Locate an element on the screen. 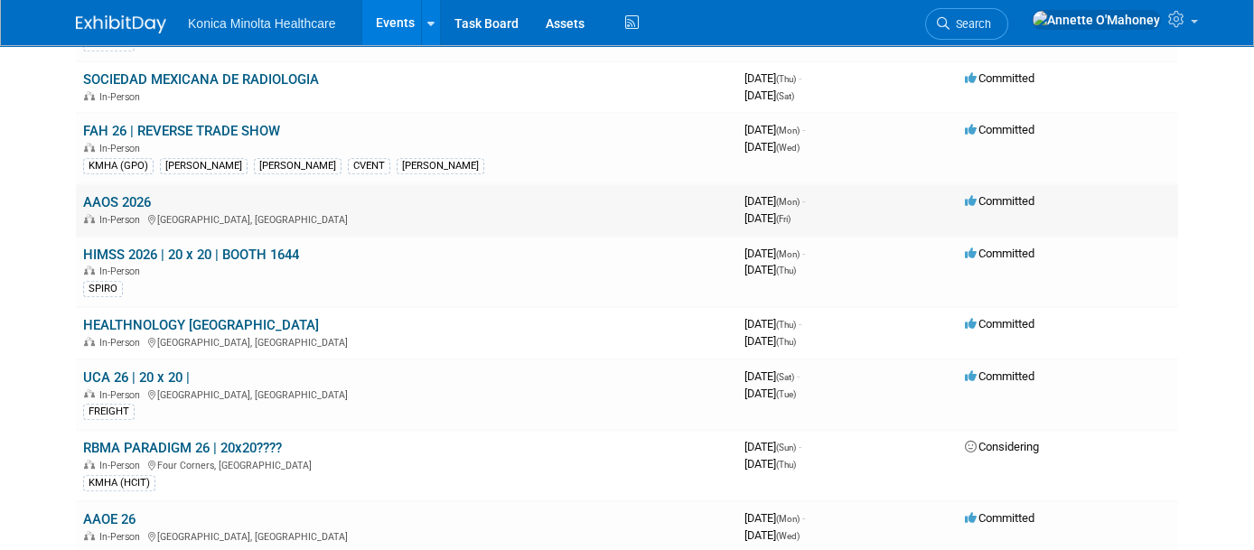 This screenshot has width=1254, height=550. a: HIMSS 2026 | 20 x 20 | BOOTH 1644 is located at coordinates (191, 255).